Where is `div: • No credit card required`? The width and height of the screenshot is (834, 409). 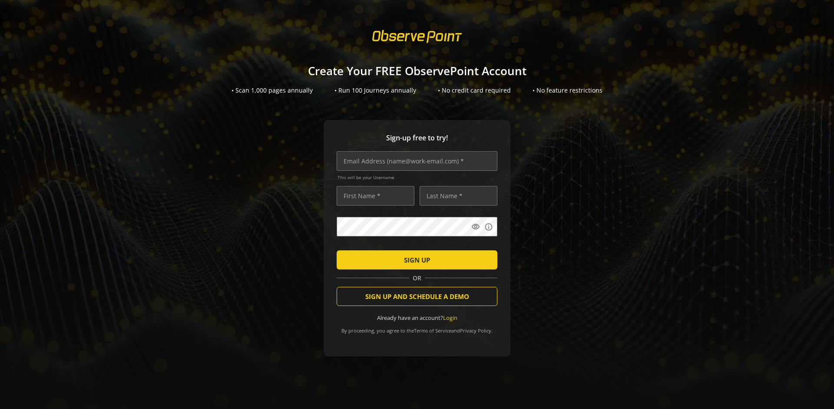 div: • No credit card required is located at coordinates (474, 90).